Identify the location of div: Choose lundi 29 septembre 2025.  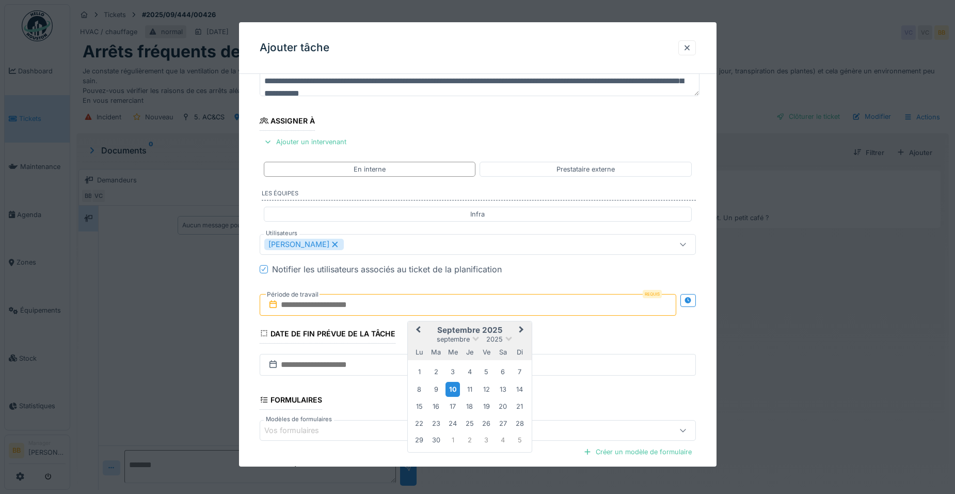
(419, 439).